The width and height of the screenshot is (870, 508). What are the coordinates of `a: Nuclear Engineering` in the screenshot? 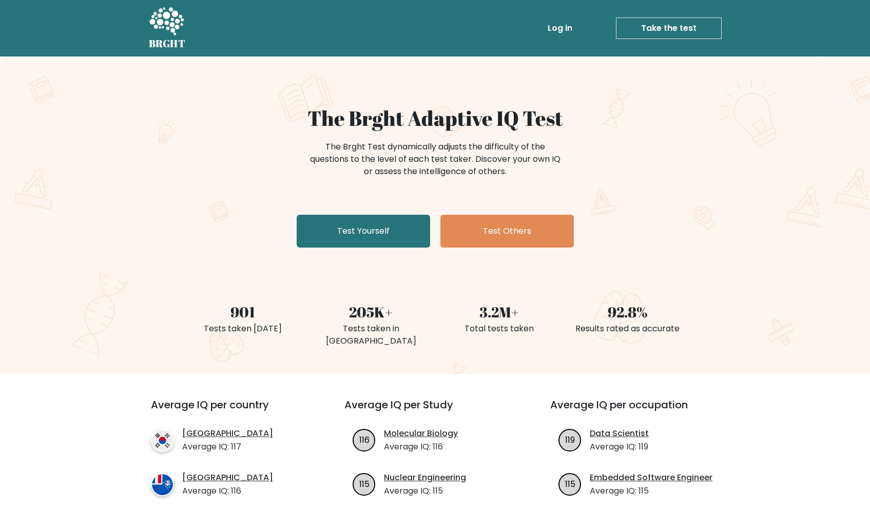 It's located at (425, 478).